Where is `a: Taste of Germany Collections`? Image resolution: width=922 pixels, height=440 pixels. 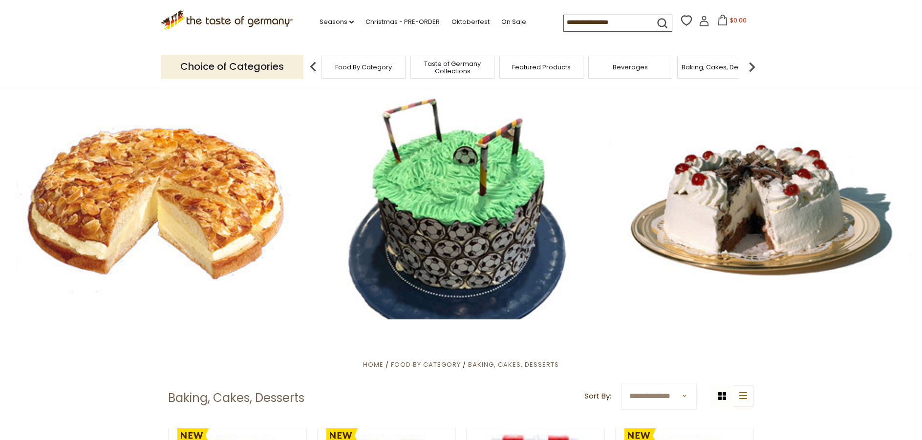 a: Taste of Germany Collections is located at coordinates (452, 67).